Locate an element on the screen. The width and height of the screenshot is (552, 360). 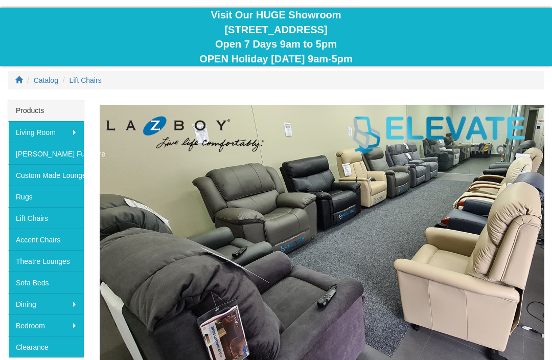
a: Rugs is located at coordinates (46, 196).